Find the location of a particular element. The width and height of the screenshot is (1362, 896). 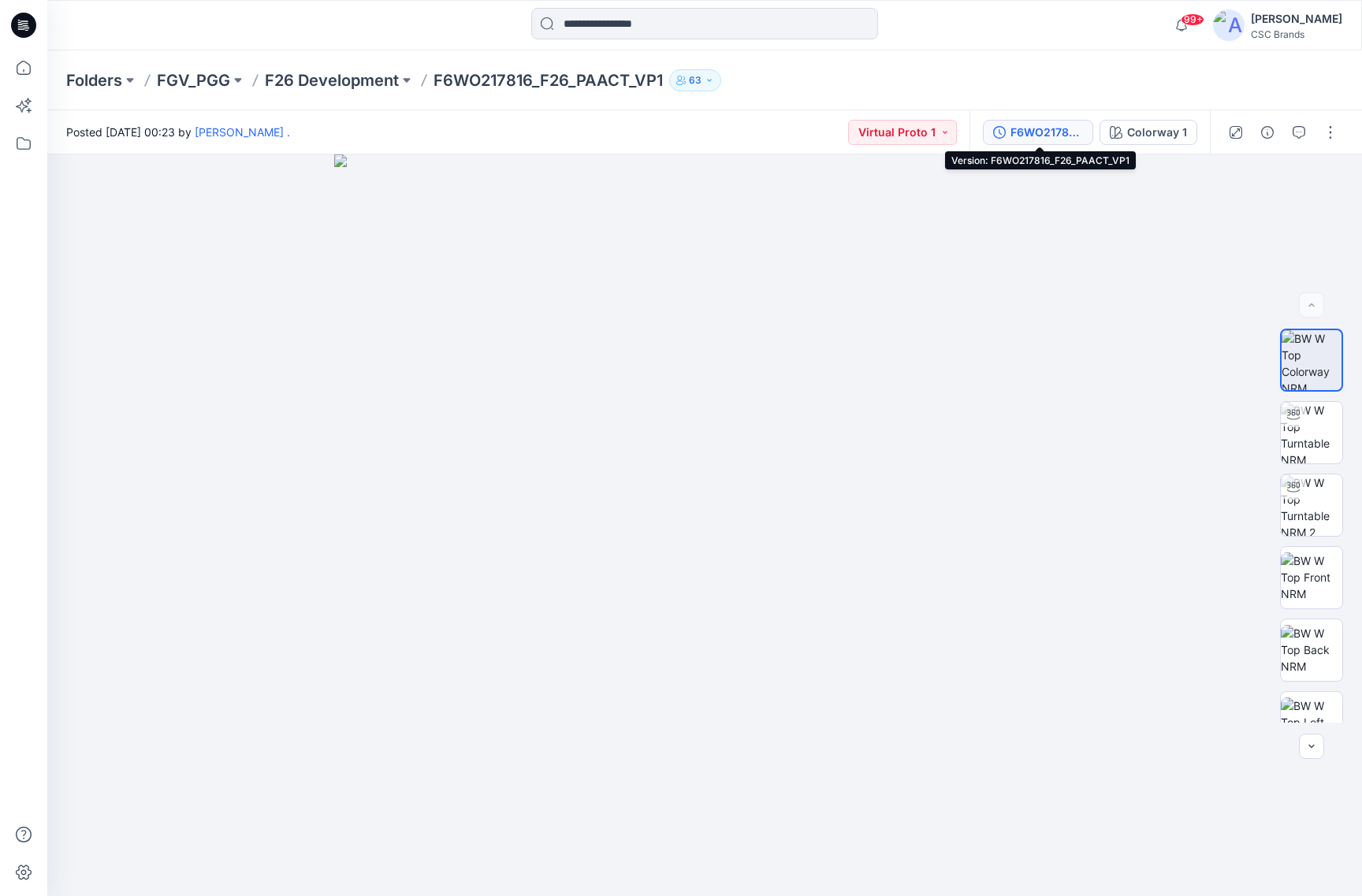

div: CSC Brands is located at coordinates (1296, 33).